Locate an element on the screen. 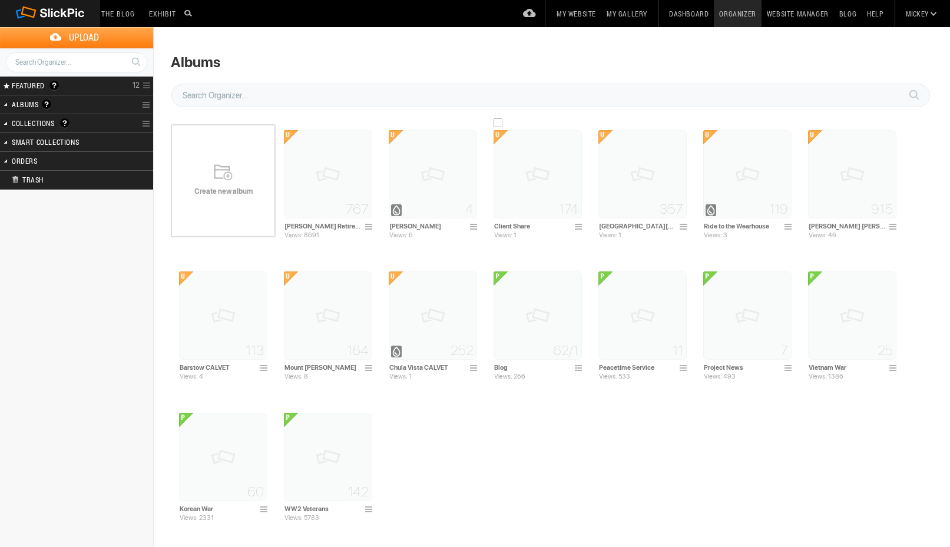 This screenshot has width=950, height=547. span: 119 is located at coordinates (779, 209).